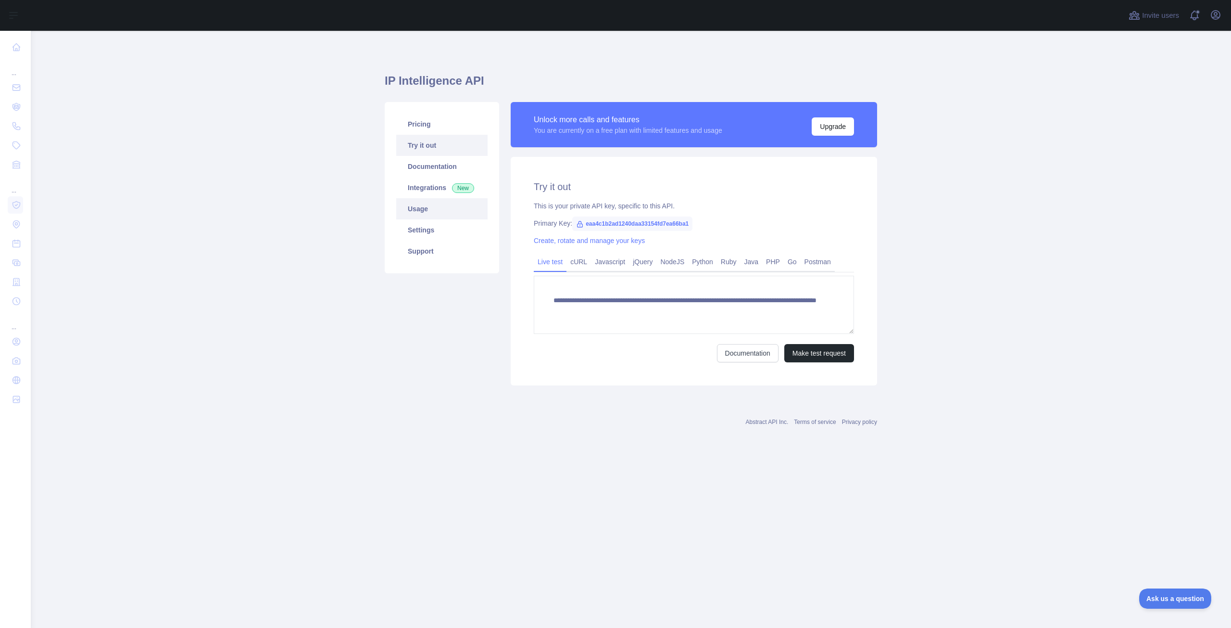 This screenshot has width=1231, height=628. I want to click on a: Create, rotate and manage your keys, so click(589, 240).